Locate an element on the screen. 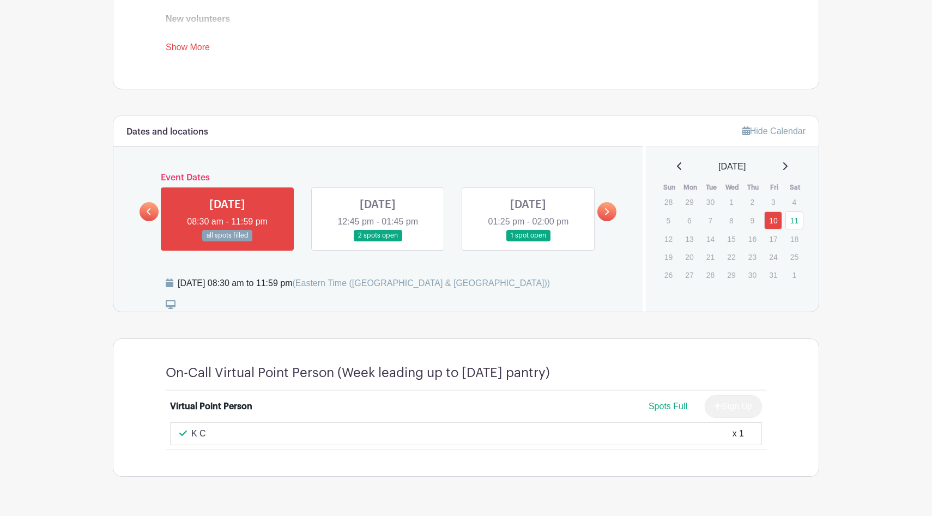 Image resolution: width=932 pixels, height=516 pixels. p: 18 is located at coordinates (795, 239).